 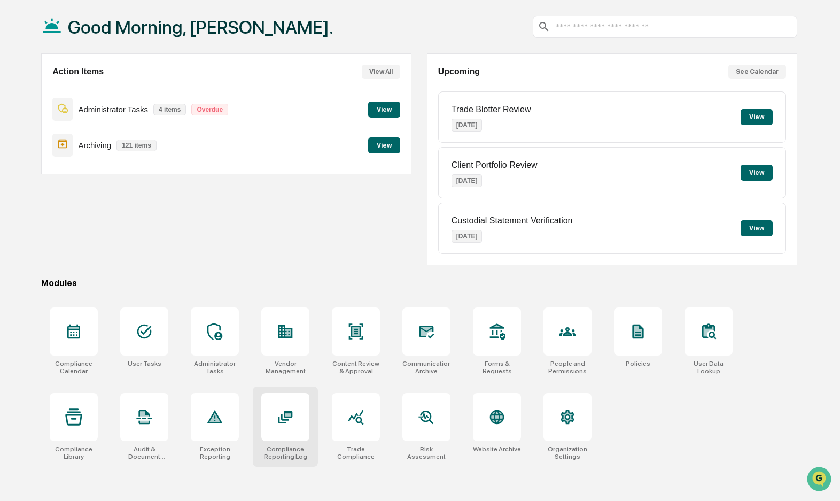 What do you see at coordinates (13, 13) in the screenshot?
I see `button: Open customer support` at bounding box center [13, 13].